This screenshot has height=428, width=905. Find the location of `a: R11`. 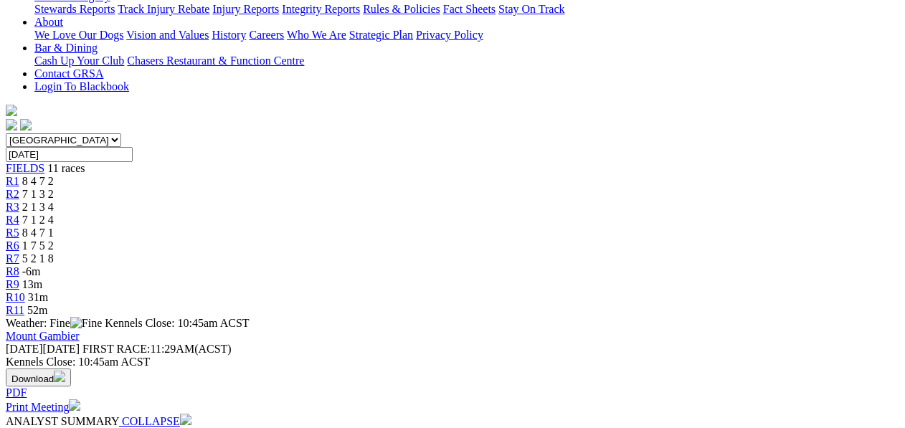

a: R11 is located at coordinates (15, 310).